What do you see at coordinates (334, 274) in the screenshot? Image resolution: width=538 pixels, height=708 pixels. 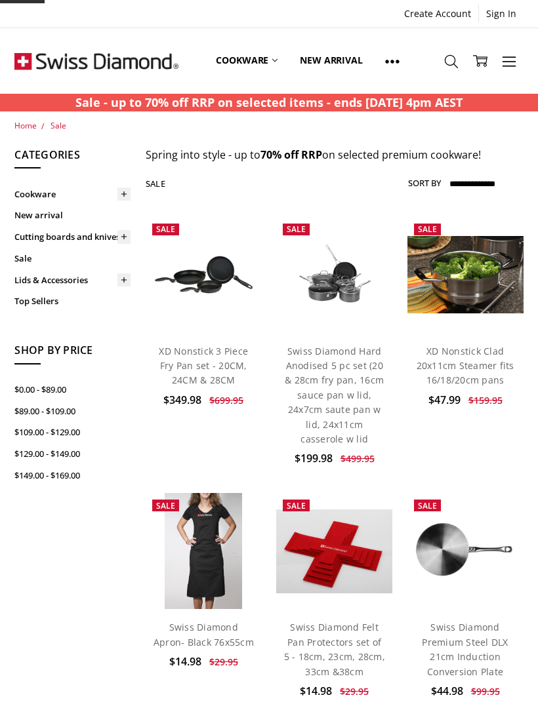 I see `img: Swiss Diamond Hard Anodised 5 pc set (20 & 28cm fry pan, 16cm sauce pan w lid, 24x7cm saute pan w...` at bounding box center [334, 274].